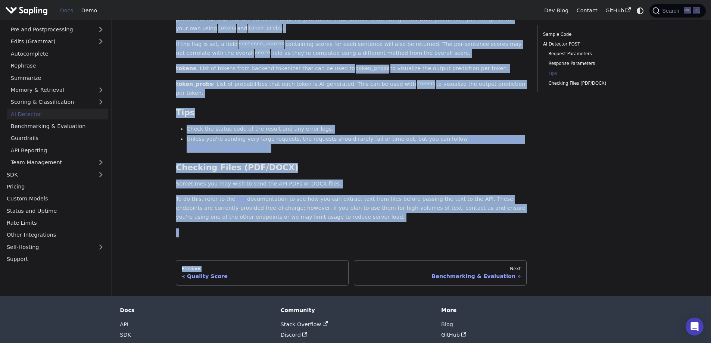 Image resolution: width=711 pixels, height=343 pixels. I want to click on a: Summarize, so click(57, 78).